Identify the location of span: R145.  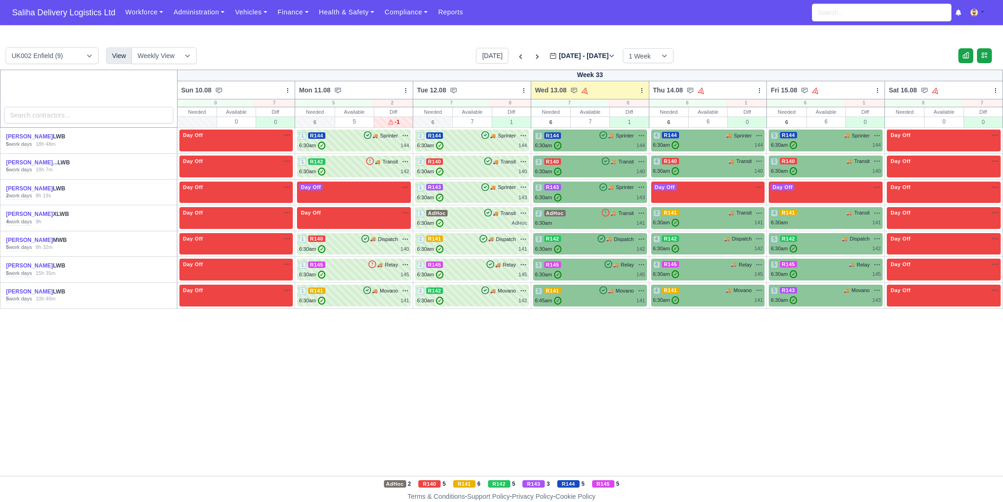
(670, 264).